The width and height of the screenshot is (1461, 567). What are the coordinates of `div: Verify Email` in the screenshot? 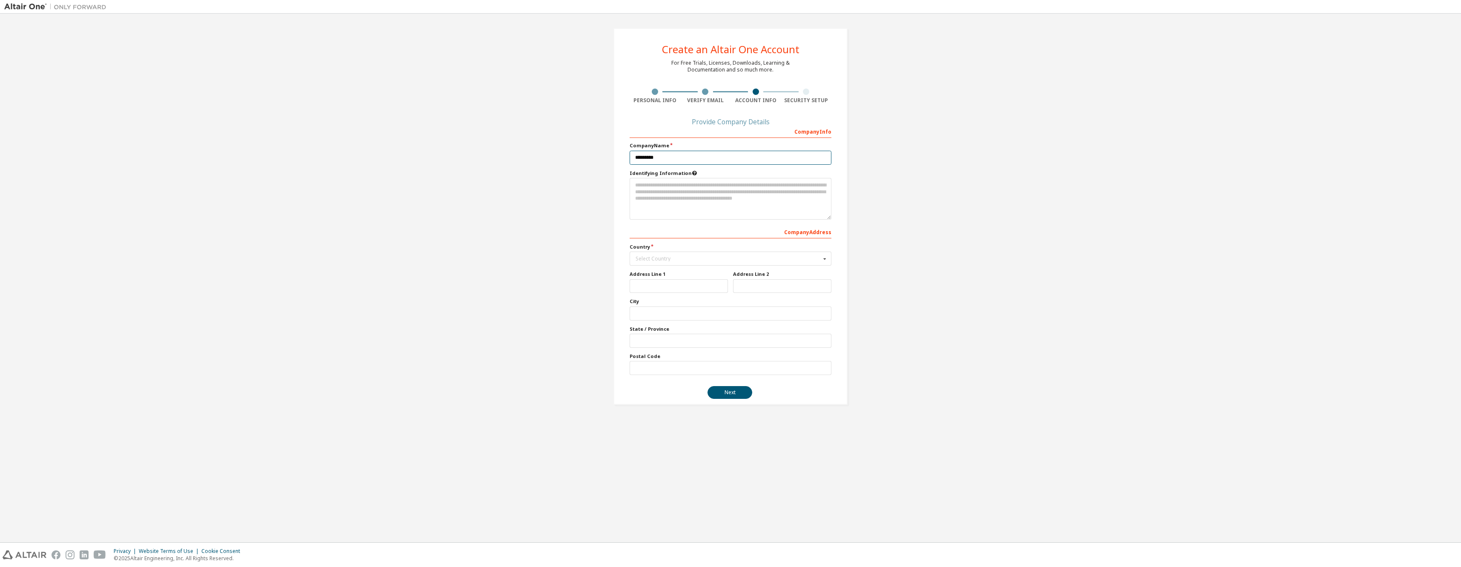 It's located at (706, 100).